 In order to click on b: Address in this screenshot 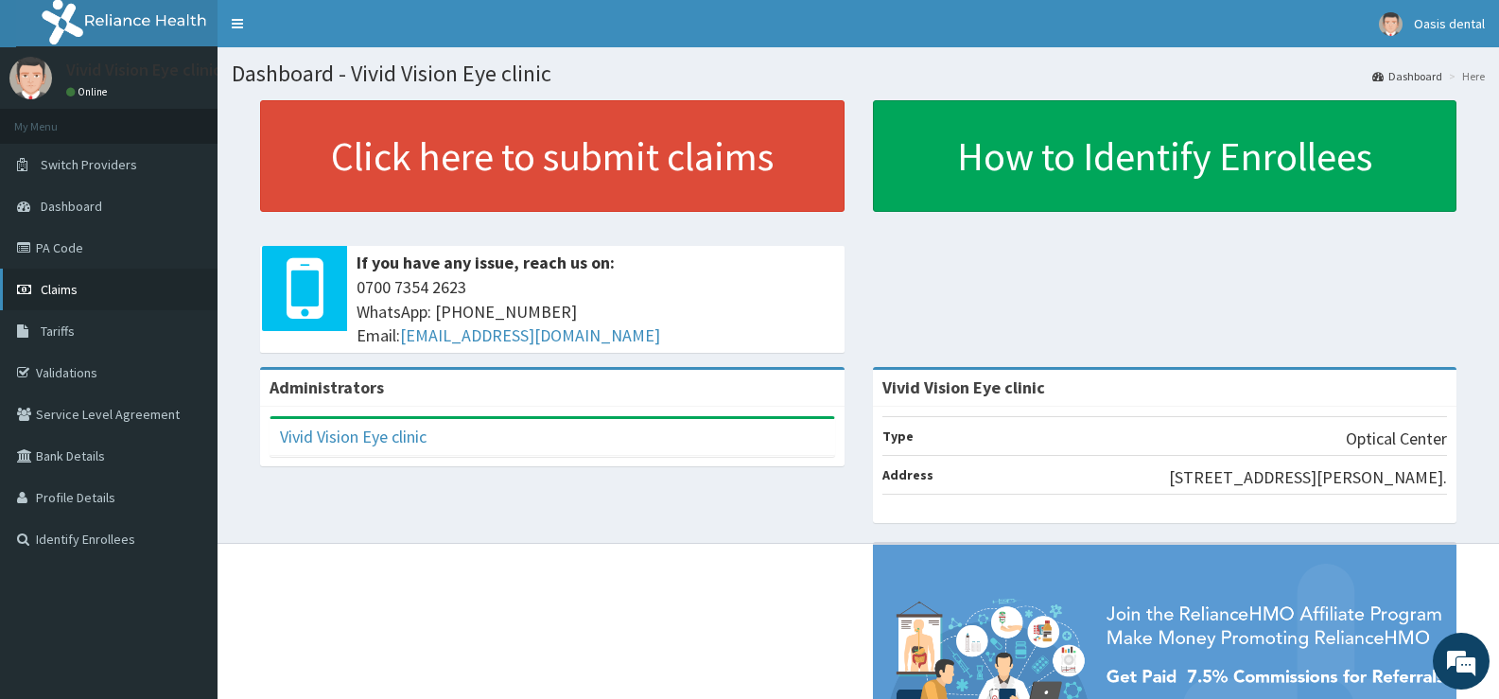, I will do `click(908, 475)`.